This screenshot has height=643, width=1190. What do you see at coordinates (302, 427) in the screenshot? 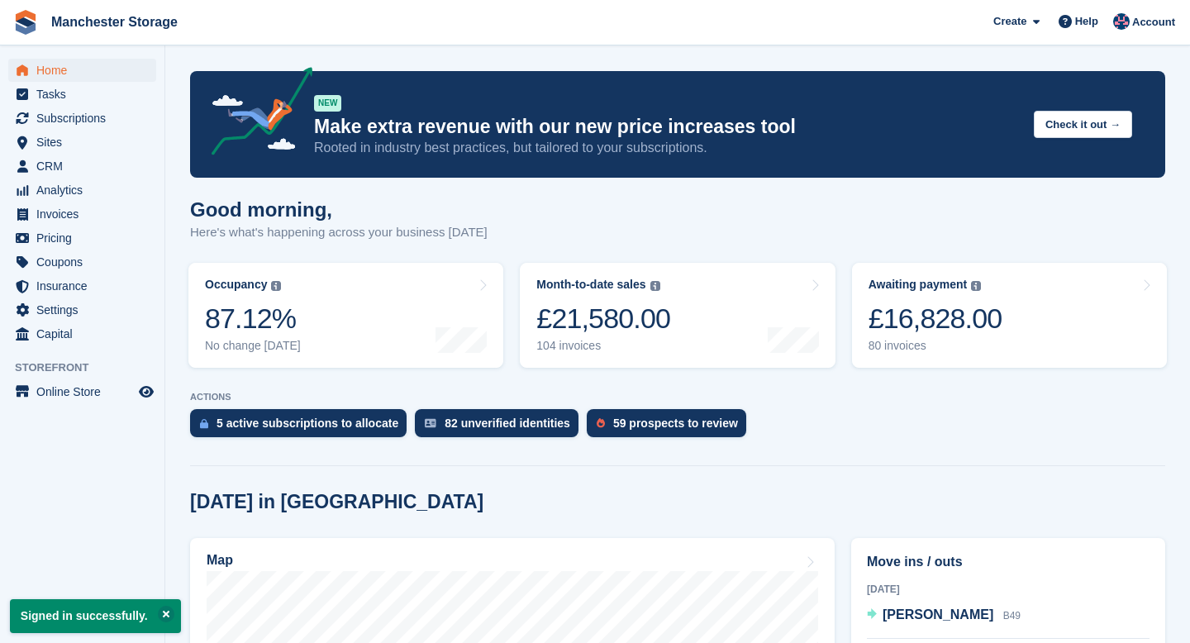
I see `a: 5 active subscriptions to allocate` at bounding box center [302, 427].